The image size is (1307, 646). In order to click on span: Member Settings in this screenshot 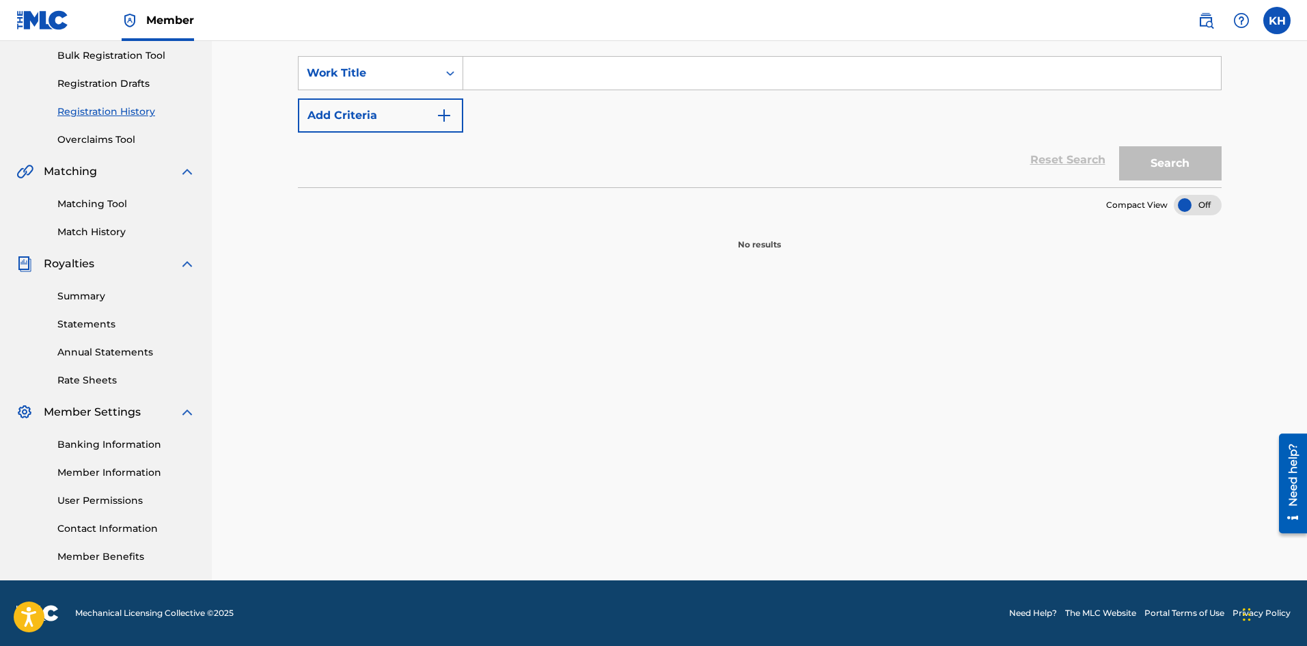, I will do `click(92, 412)`.